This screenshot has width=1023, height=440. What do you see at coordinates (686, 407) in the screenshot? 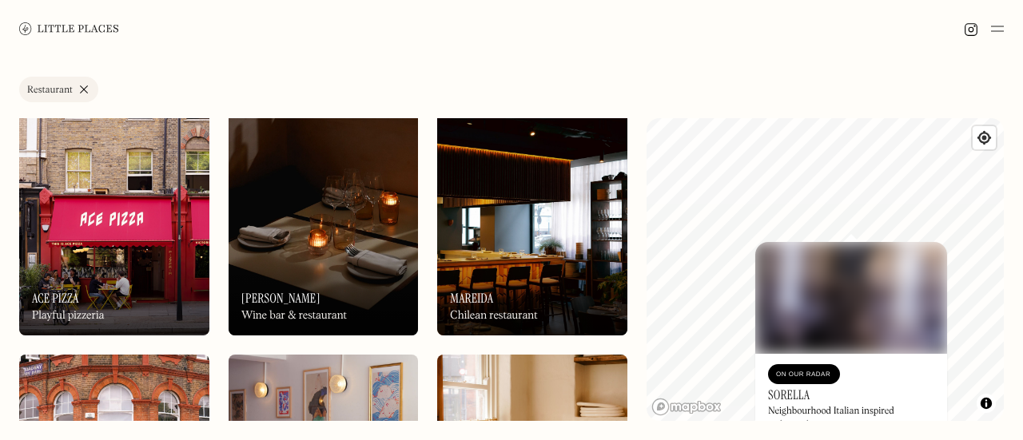
I see `a: Mapbox homepage` at bounding box center [686, 407].